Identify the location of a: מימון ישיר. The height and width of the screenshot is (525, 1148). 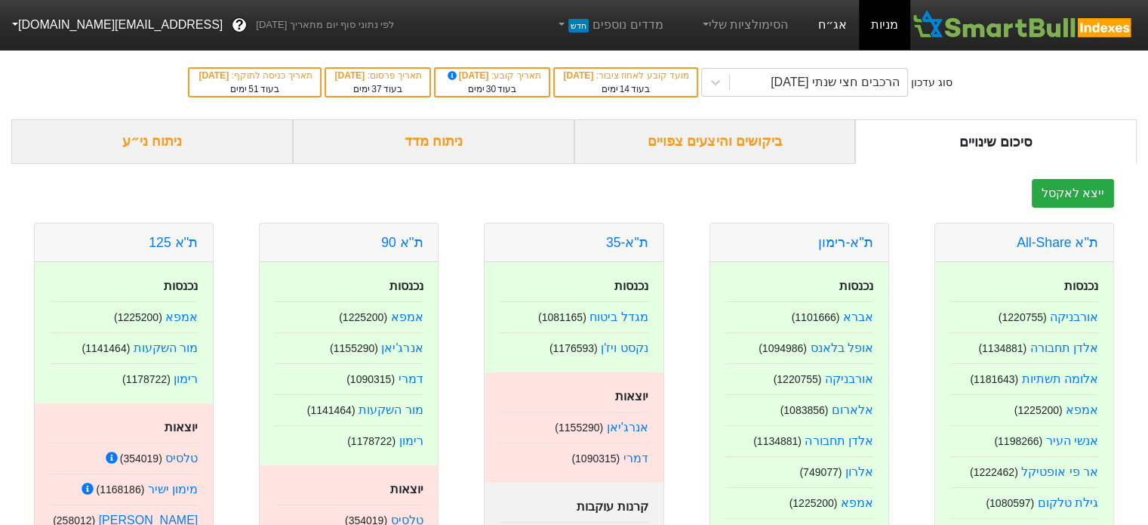
(173, 488).